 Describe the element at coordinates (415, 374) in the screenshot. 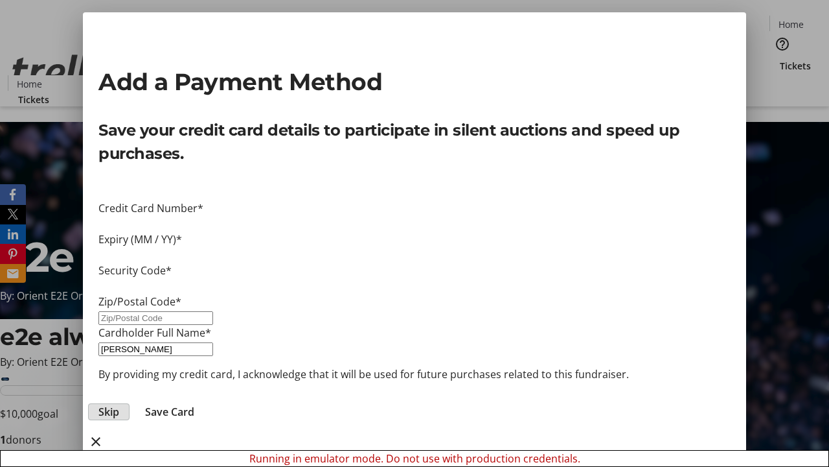

I see `p: By providing my credit card, I acknowledge that it will be used for future purchases related to t...` at that location.